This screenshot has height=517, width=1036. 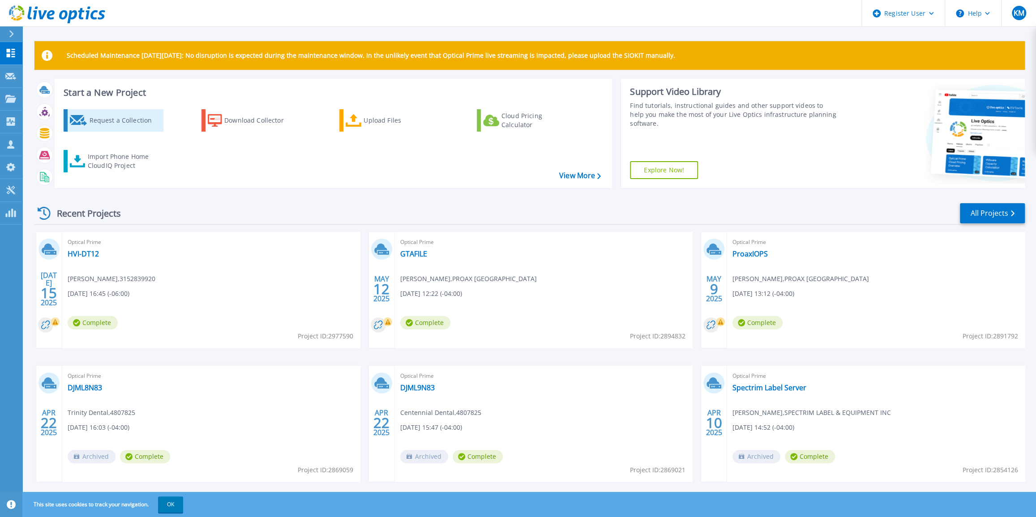 I want to click on span: Project ID: 2891792, so click(x=991, y=336).